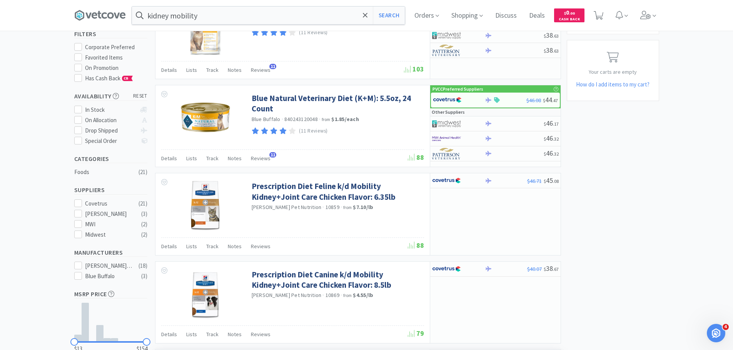  I want to click on h5: Manufacturers, so click(111, 253).